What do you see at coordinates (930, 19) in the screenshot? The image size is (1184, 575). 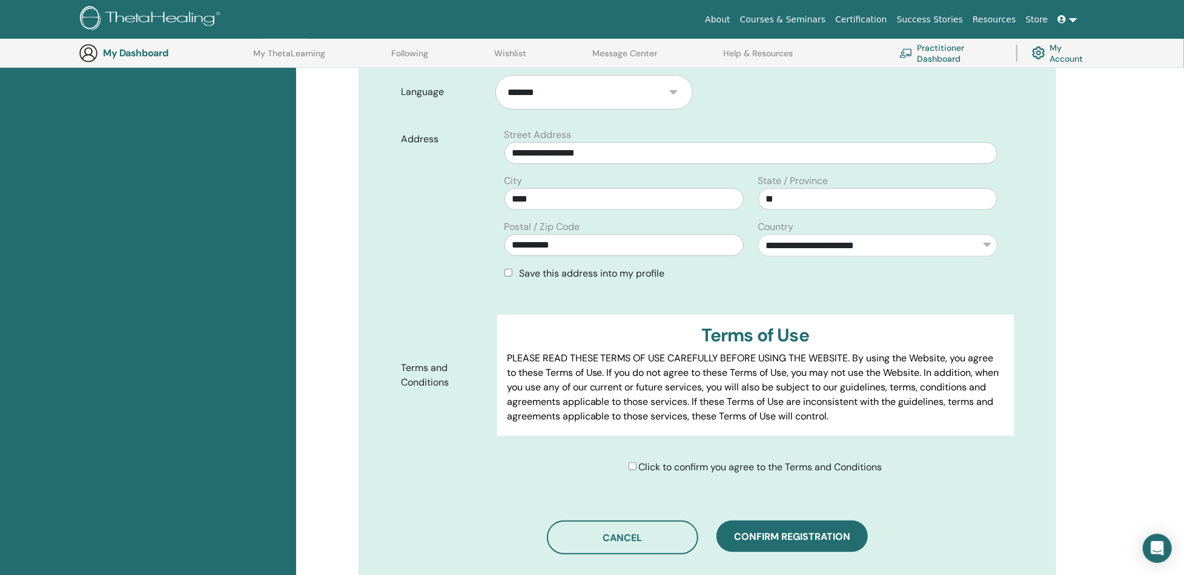 I see `a: Success Stories` at bounding box center [930, 19].